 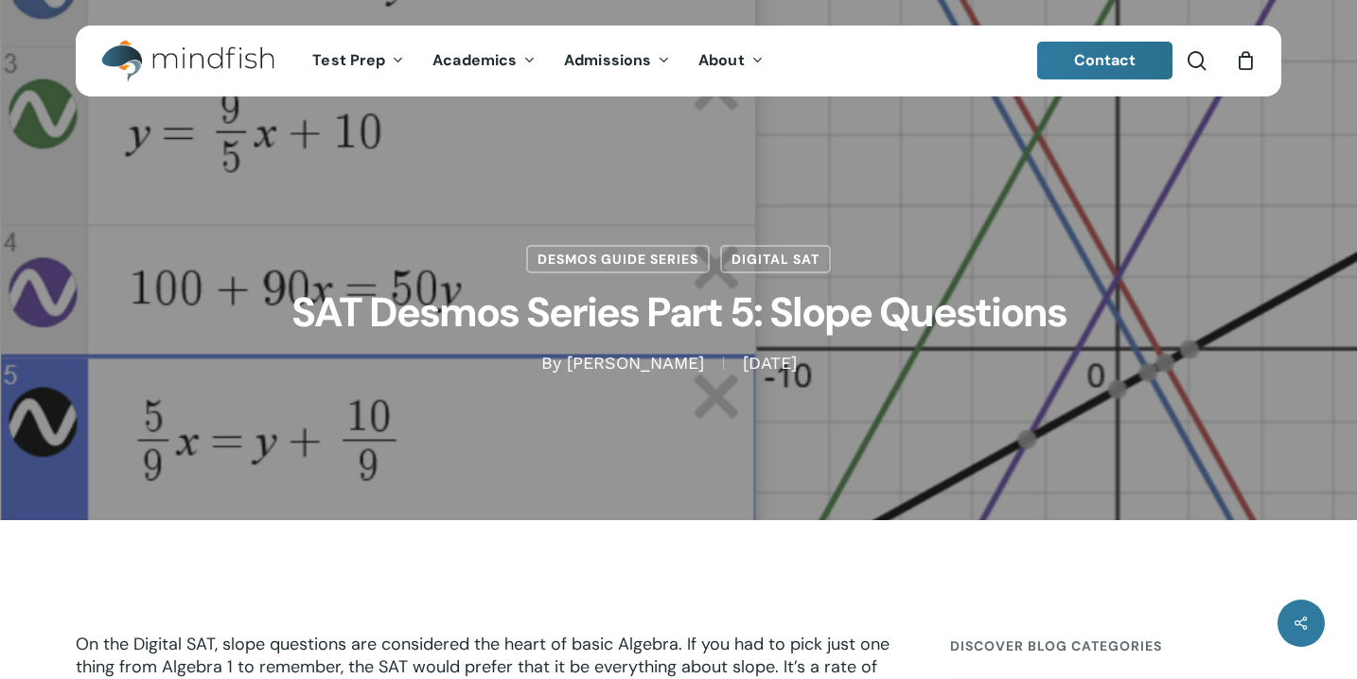 What do you see at coordinates (537, 61) in the screenshot?
I see `nav: Main Menu` at bounding box center [537, 61].